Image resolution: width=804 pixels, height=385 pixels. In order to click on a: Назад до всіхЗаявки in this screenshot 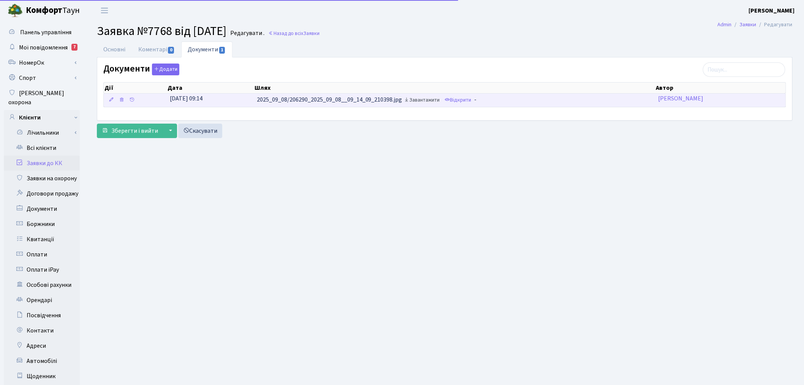, I will do `click(294, 33)`.